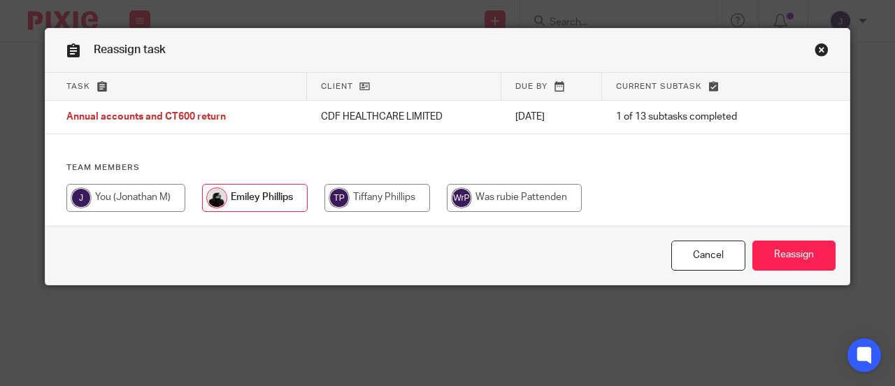 This screenshot has width=895, height=386. What do you see at coordinates (337, 86) in the screenshot?
I see `span: Client` at bounding box center [337, 86].